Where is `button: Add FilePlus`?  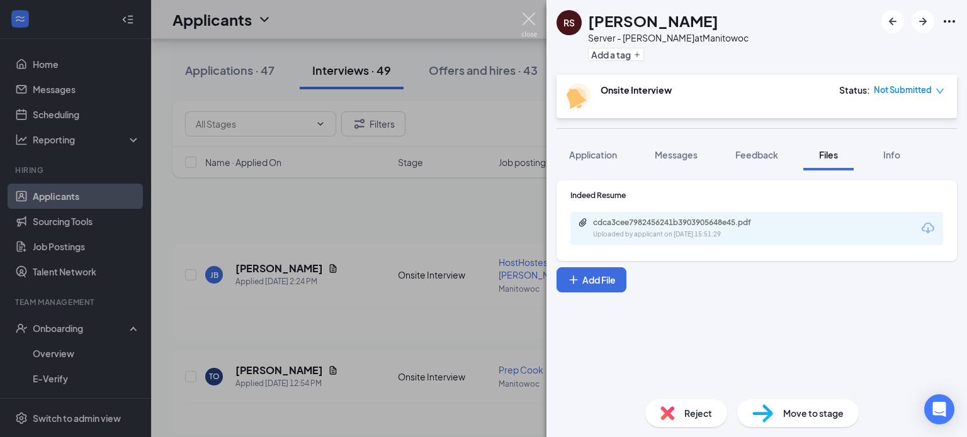 button: Add FilePlus is located at coordinates (591, 280).